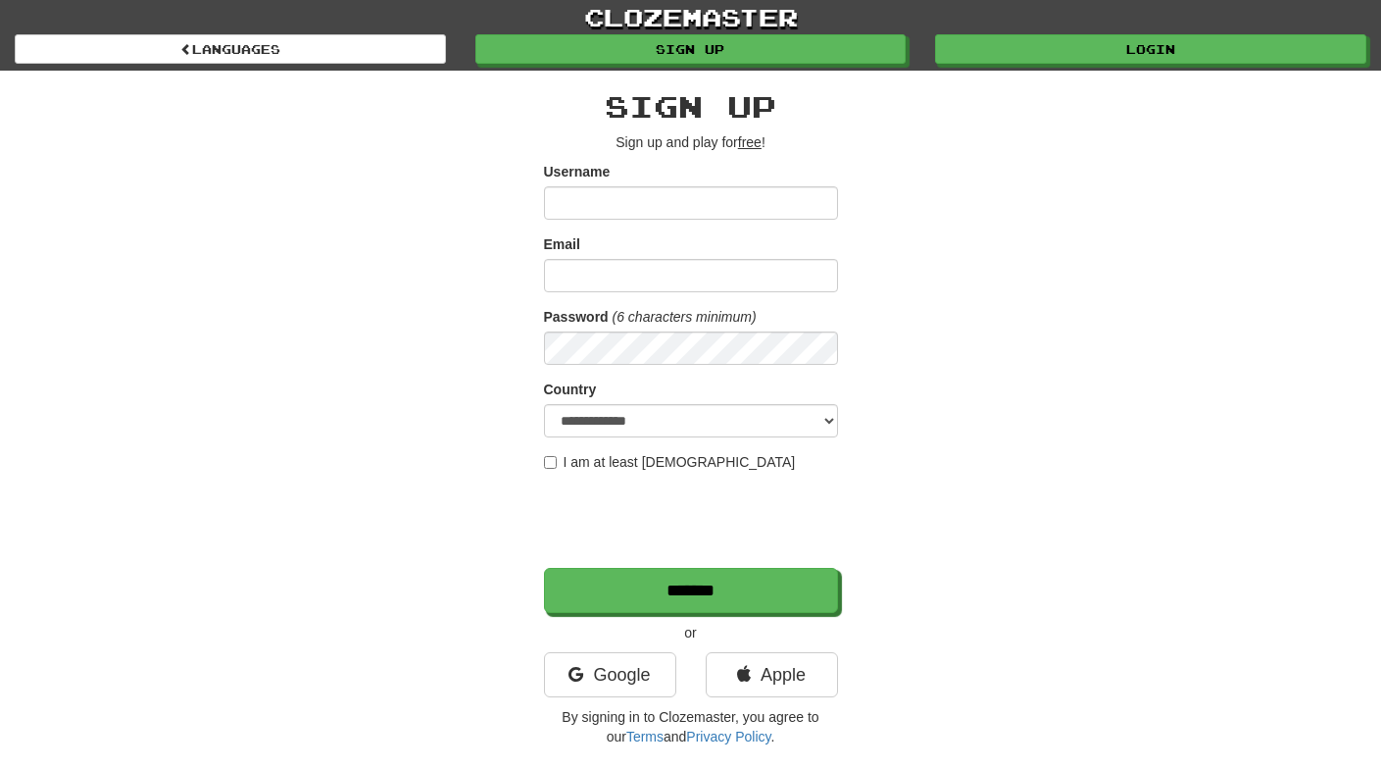 Image resolution: width=1381 pixels, height=769 pixels. Describe the element at coordinates (610, 674) in the screenshot. I see `a: Google` at that location.